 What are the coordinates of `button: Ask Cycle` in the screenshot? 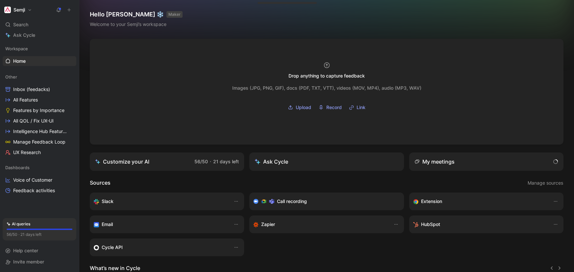 It's located at (326, 162).